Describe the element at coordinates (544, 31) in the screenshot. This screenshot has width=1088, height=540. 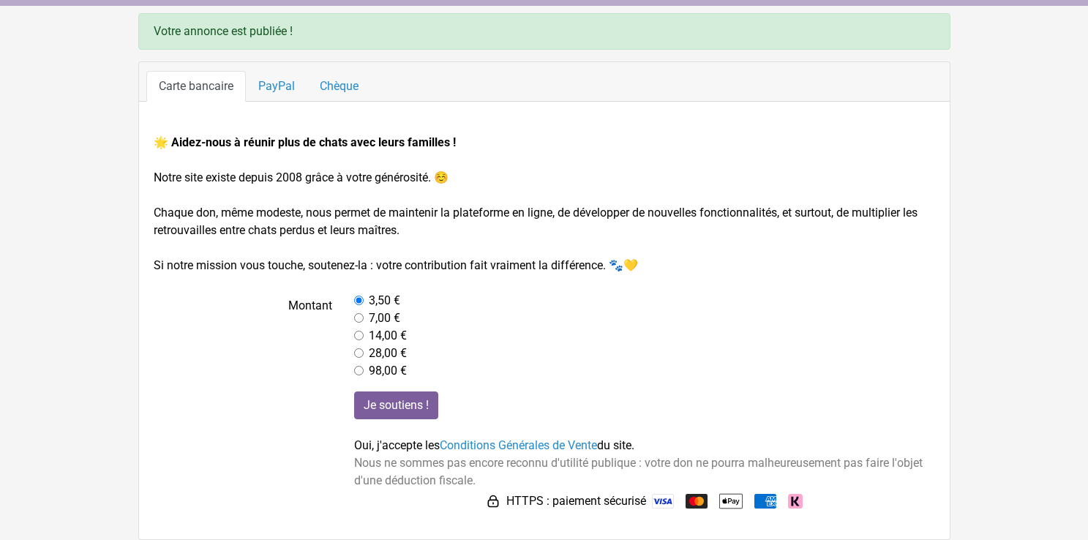
I see `div: Votre annonce est publiée !` at that location.